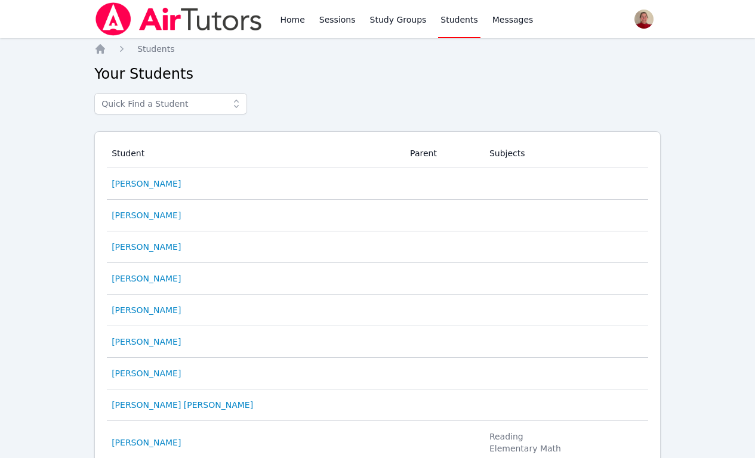 The image size is (755, 458). Describe the element at coordinates (442, 153) in the screenshot. I see `th: Parent` at that location.